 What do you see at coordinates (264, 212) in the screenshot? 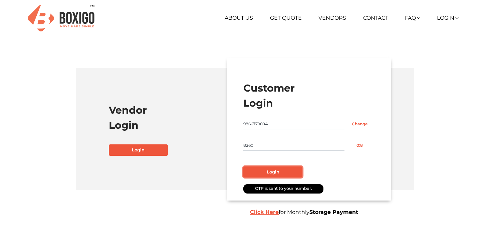
I see `b: Click Here` at bounding box center [264, 212].